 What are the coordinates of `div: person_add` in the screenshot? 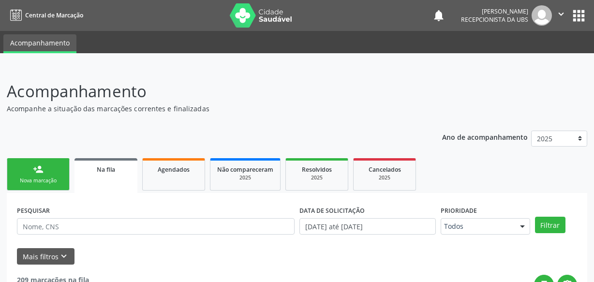 It's located at (38, 169).